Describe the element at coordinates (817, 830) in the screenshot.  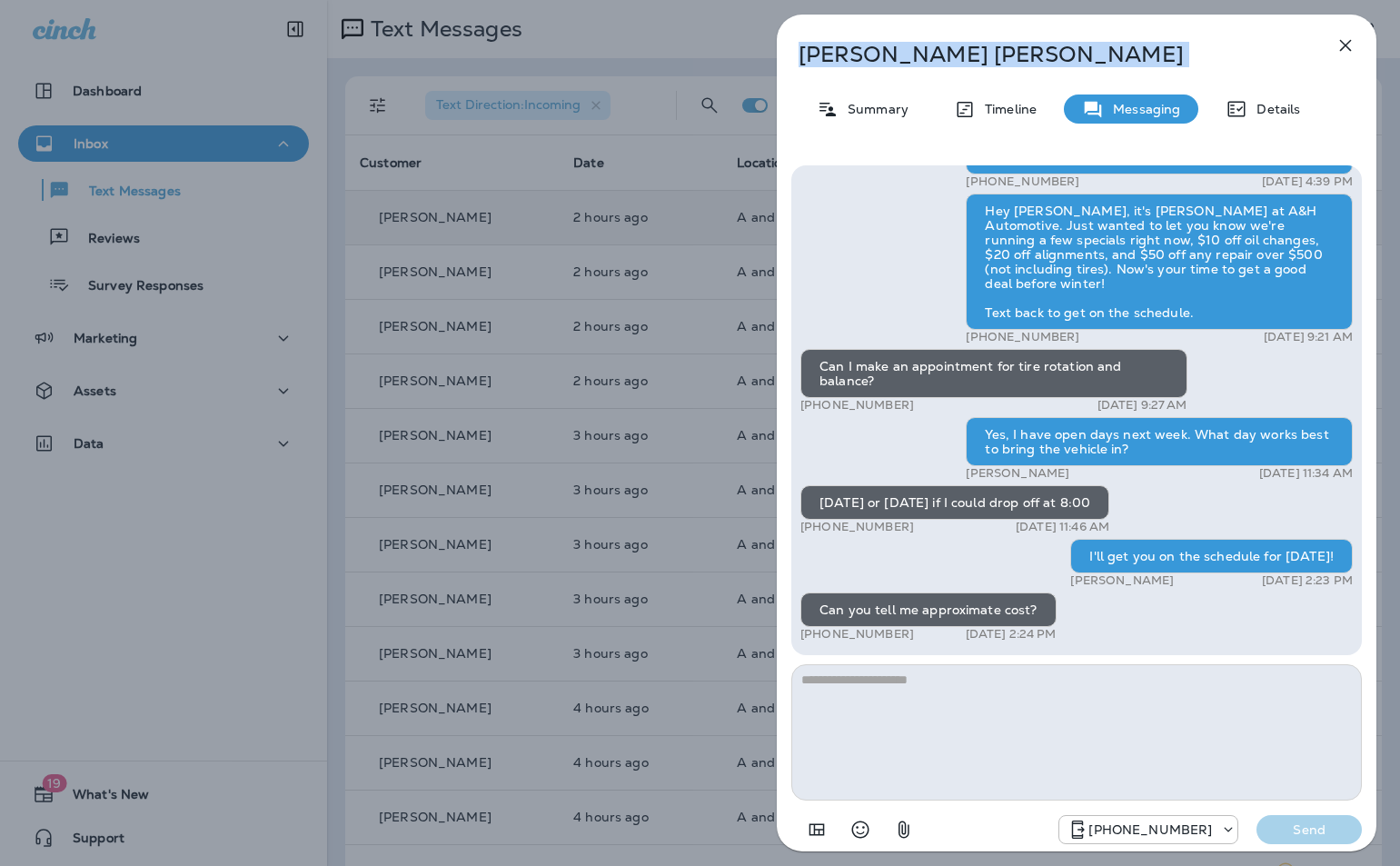
I see `button: Add in a premade template` at that location.